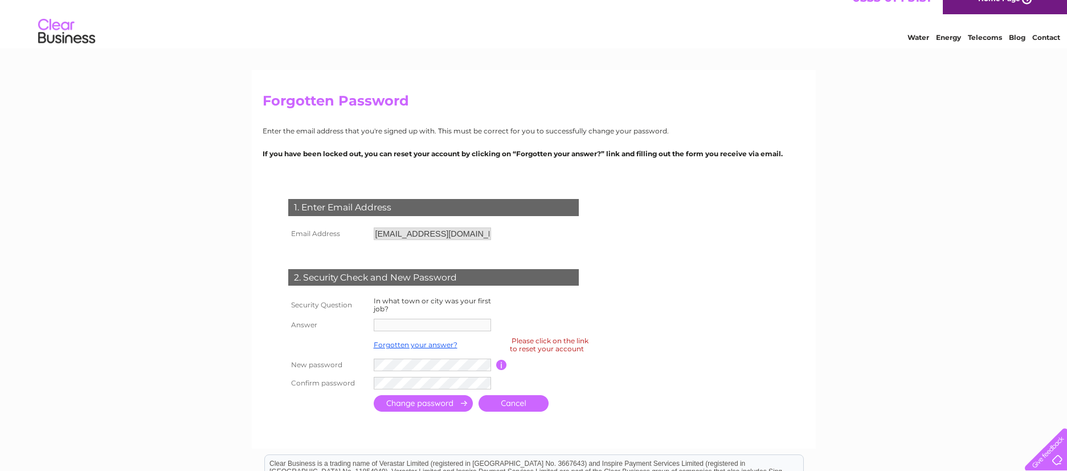  I want to click on th: Email Address, so click(328, 234).